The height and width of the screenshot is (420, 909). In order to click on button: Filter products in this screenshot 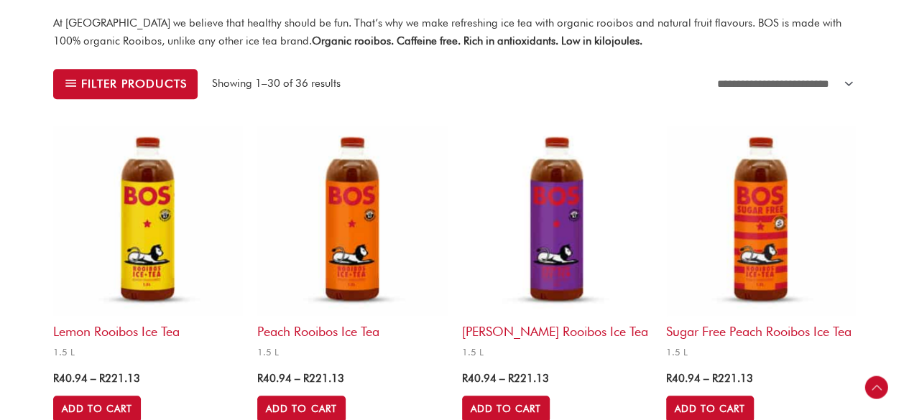, I will do `click(125, 84)`.